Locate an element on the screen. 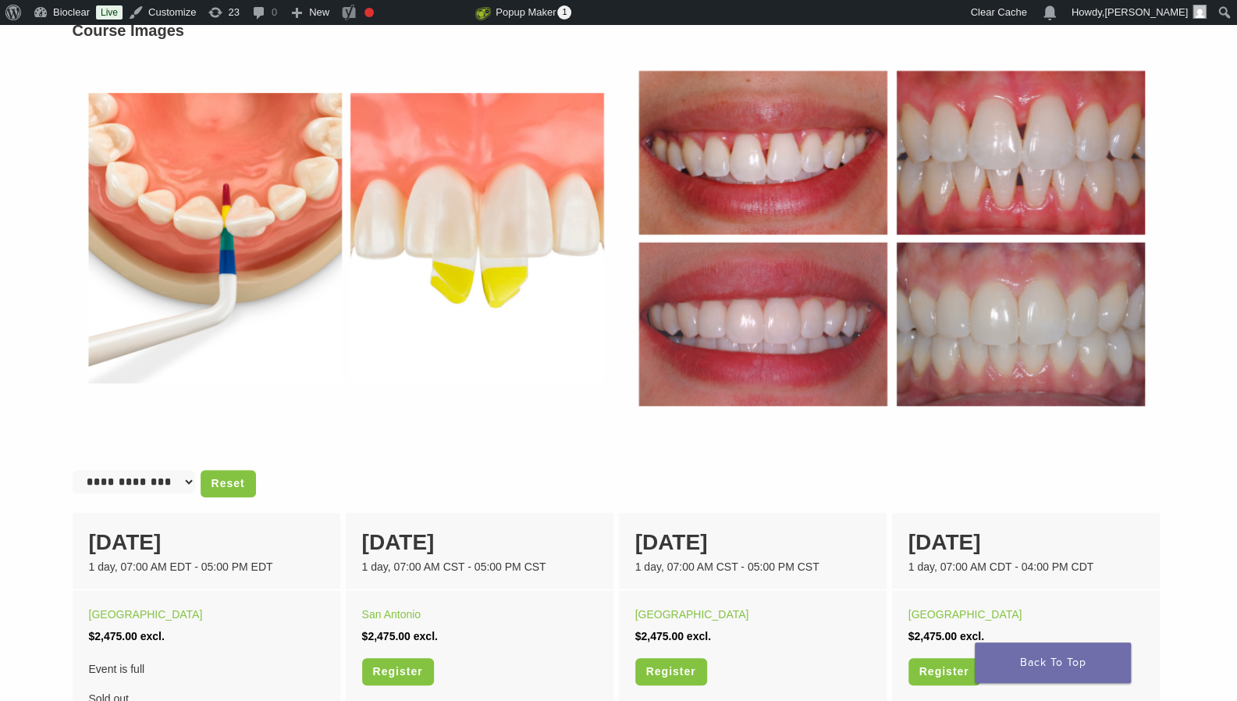 This screenshot has height=701, width=1237. h3: Course Images is located at coordinates (619, 30).